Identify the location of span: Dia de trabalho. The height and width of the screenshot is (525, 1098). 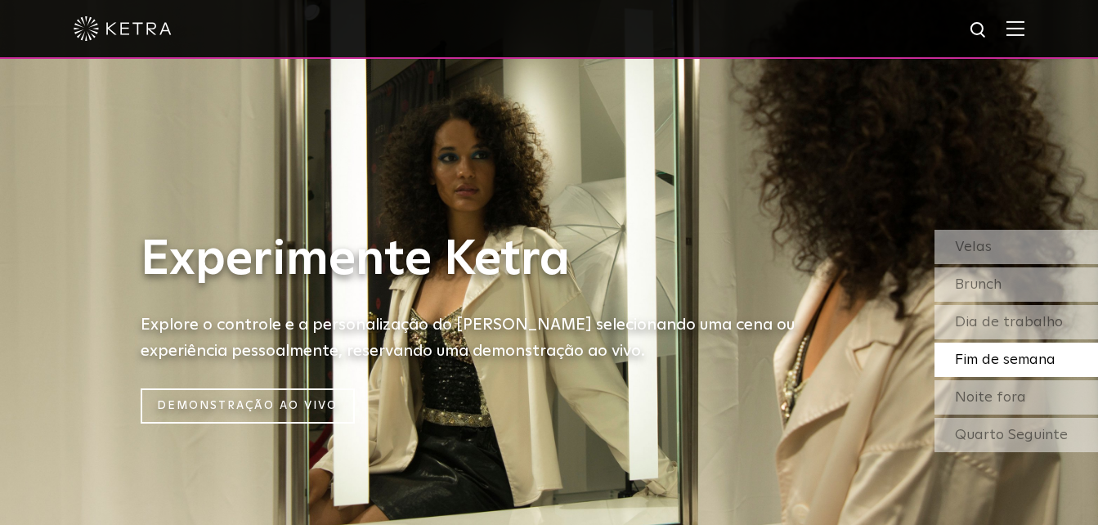
(1009, 322).